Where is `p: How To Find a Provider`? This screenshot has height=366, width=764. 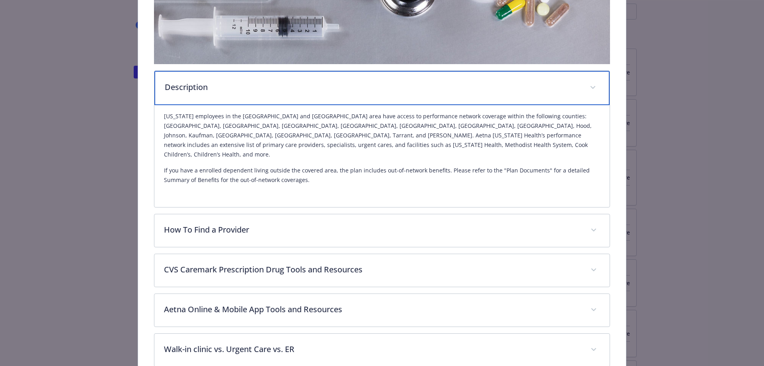
p: How To Find a Provider is located at coordinates (372, 230).